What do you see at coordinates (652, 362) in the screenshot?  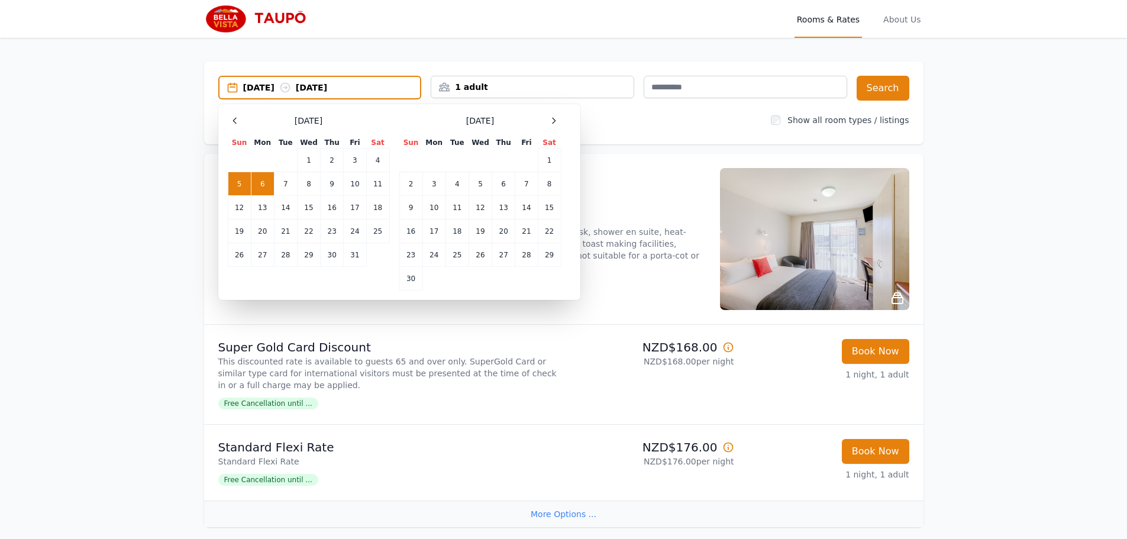 I see `p: NZD$168.00 per night` at bounding box center [652, 362].